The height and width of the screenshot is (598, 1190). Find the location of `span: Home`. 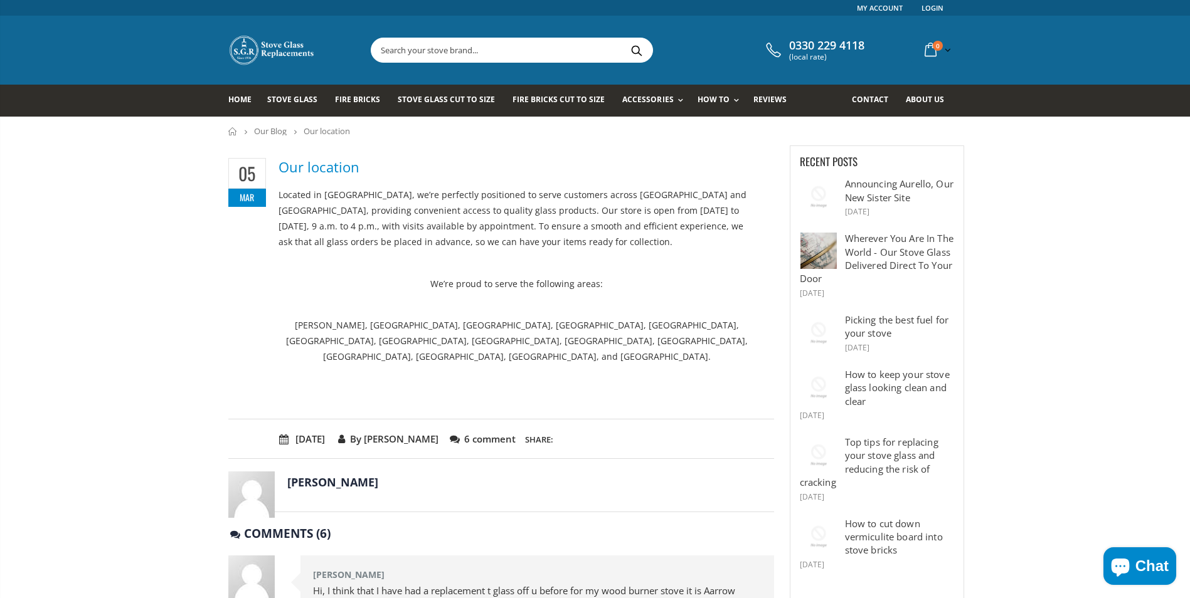

span: Home is located at coordinates (240, 99).